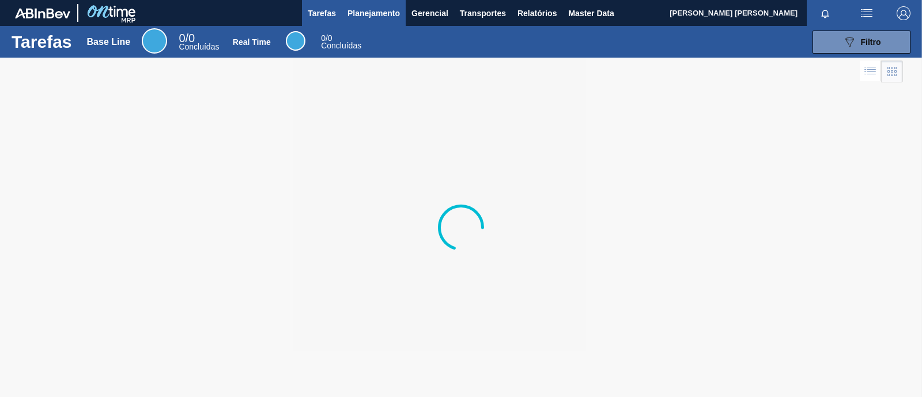 This screenshot has height=397, width=922. I want to click on button: Notificações, so click(825, 13).